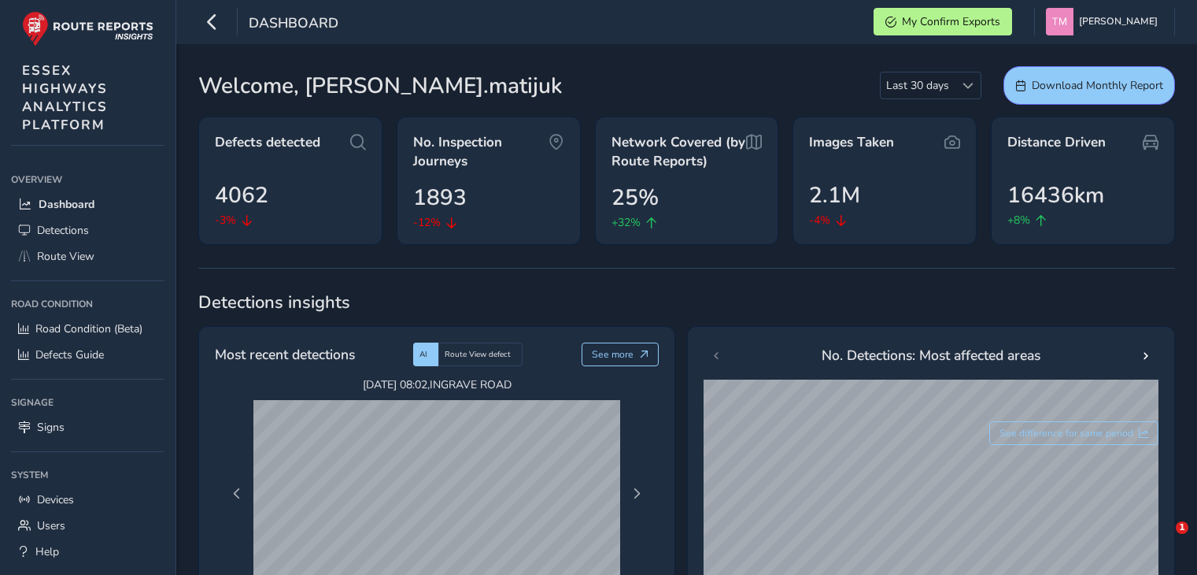  I want to click on span: Most recent detections, so click(285, 354).